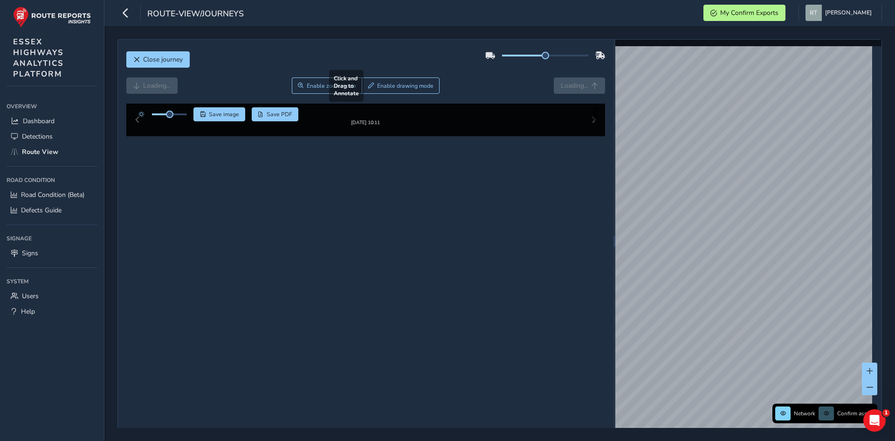 This screenshot has width=895, height=441. I want to click on a: Detections, so click(52, 136).